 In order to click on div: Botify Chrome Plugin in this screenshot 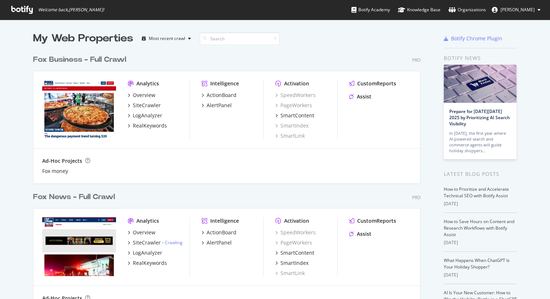, I will do `click(477, 39)`.